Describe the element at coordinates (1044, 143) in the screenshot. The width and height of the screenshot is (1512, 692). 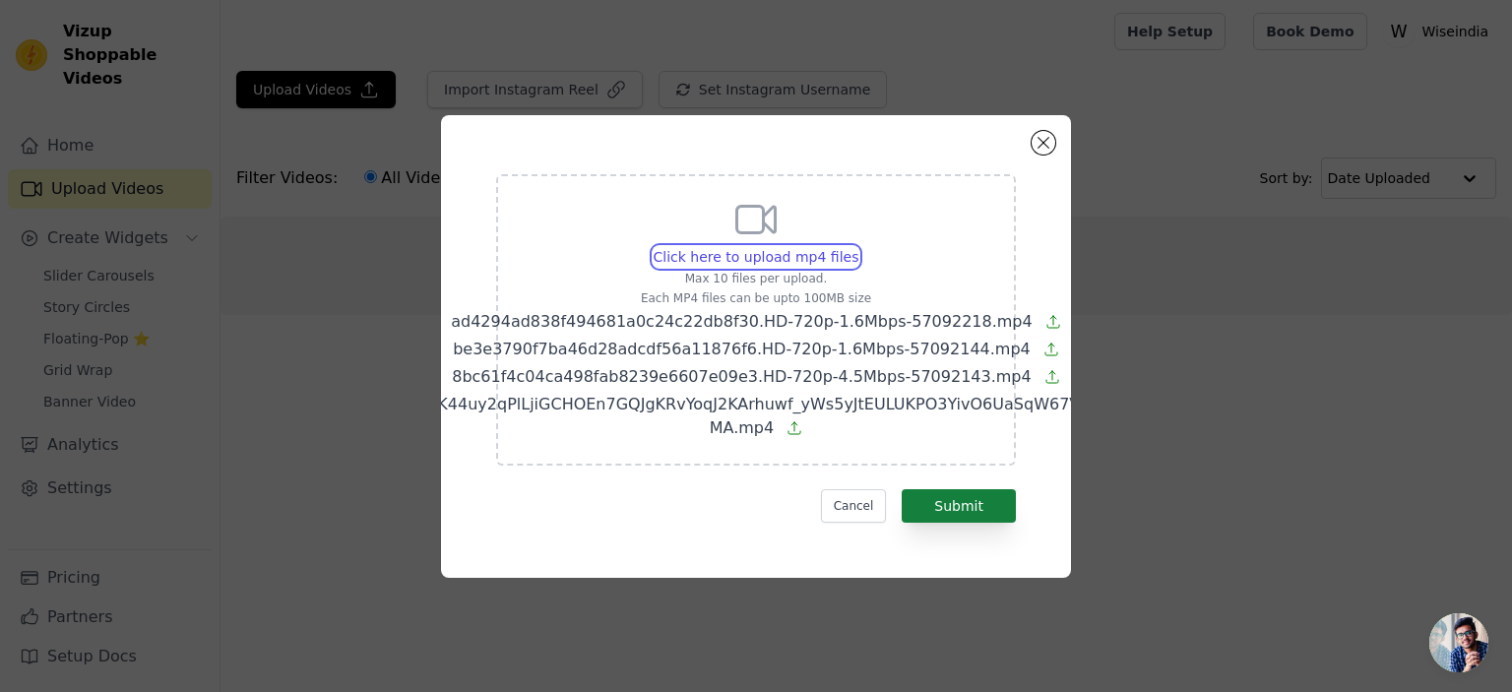
I see `button: Close modal` at that location.